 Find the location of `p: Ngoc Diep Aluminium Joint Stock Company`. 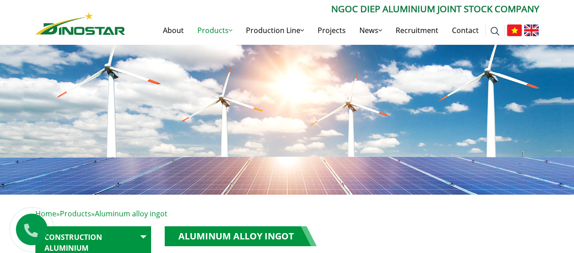

p: Ngoc Diep Aluminium Joint Stock Company is located at coordinates (332, 9).